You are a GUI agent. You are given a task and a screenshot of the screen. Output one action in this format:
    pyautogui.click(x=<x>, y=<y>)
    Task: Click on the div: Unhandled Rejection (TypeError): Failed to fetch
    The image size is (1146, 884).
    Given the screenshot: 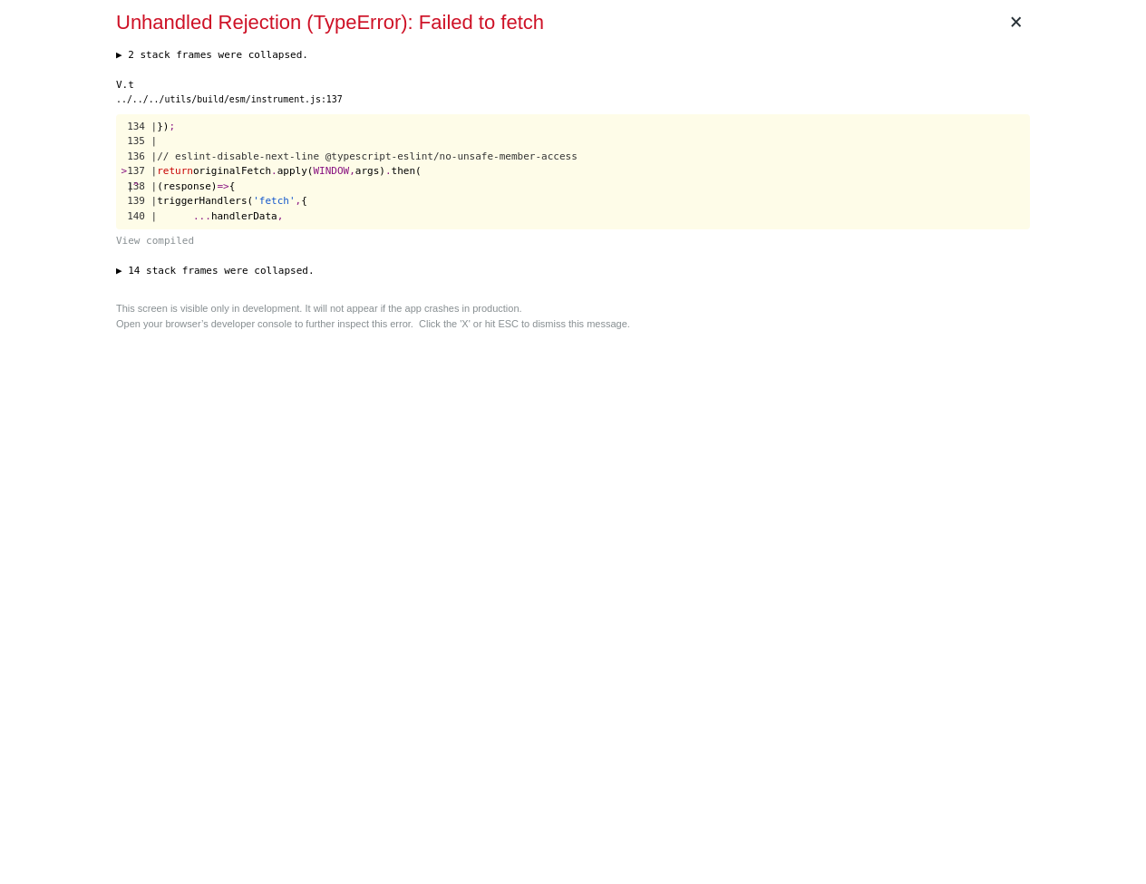 What is the action you would take?
    pyautogui.click(x=558, y=22)
    